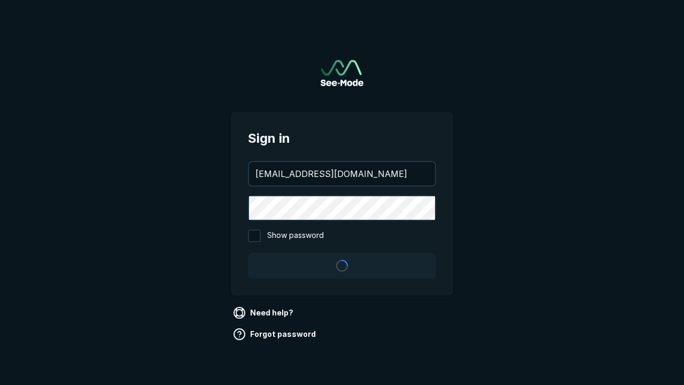  I want to click on a: Need help?, so click(264, 313).